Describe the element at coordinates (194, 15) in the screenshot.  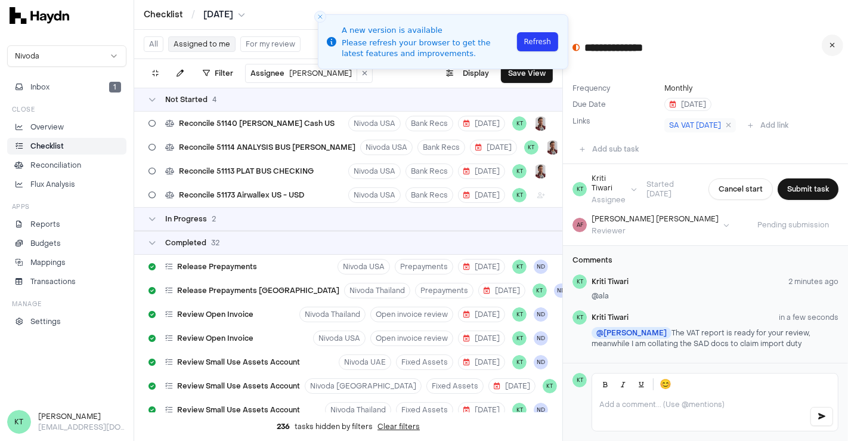
I see `nav: breadcrumb` at that location.